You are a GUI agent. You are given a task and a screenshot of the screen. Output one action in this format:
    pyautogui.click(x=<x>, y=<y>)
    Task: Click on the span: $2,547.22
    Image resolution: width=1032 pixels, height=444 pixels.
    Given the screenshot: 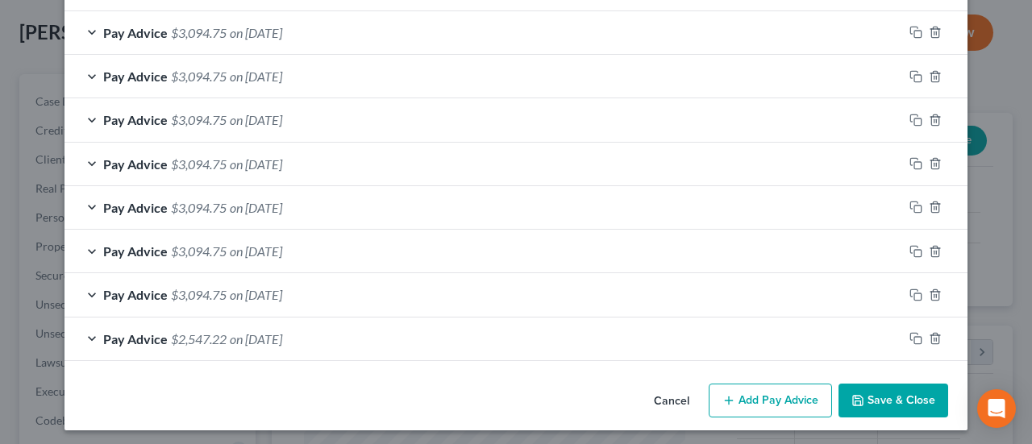 What is the action you would take?
    pyautogui.click(x=198, y=339)
    